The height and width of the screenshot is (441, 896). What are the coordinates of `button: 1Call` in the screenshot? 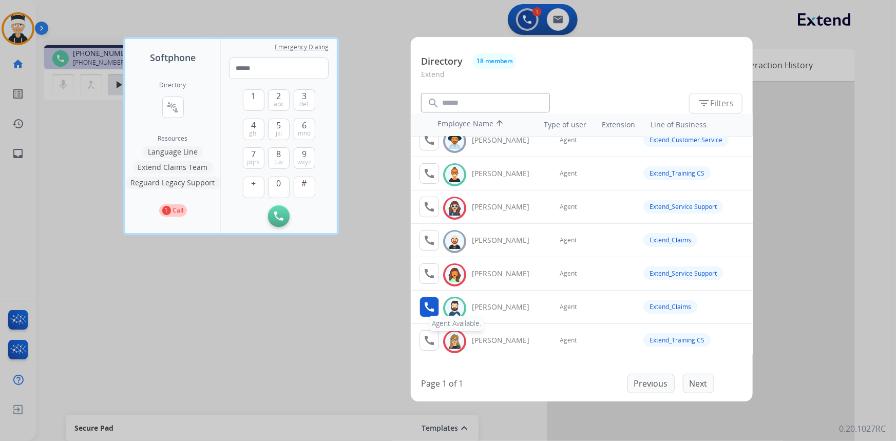 It's located at (173, 211).